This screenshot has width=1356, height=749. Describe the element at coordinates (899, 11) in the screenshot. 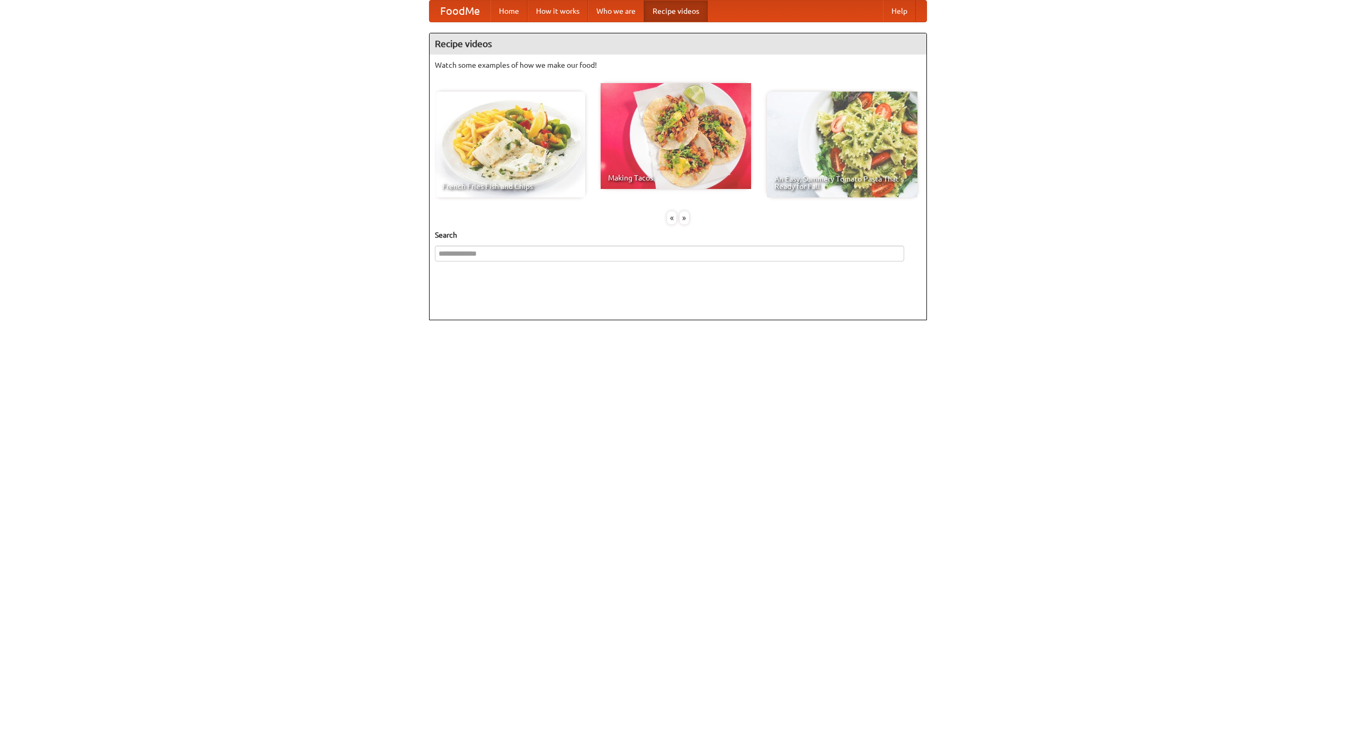

I see `a: Help` at that location.